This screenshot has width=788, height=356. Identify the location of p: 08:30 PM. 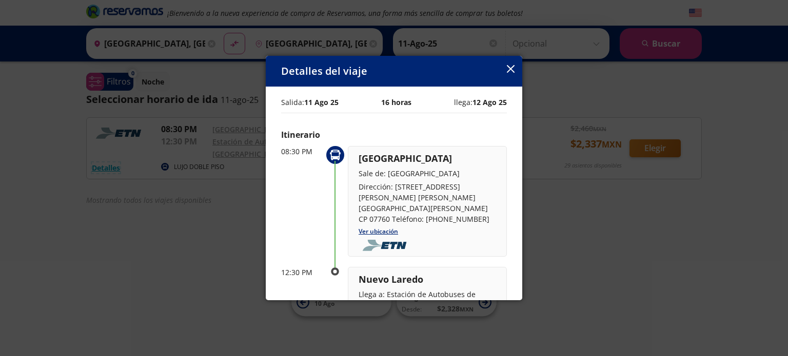
(302, 151).